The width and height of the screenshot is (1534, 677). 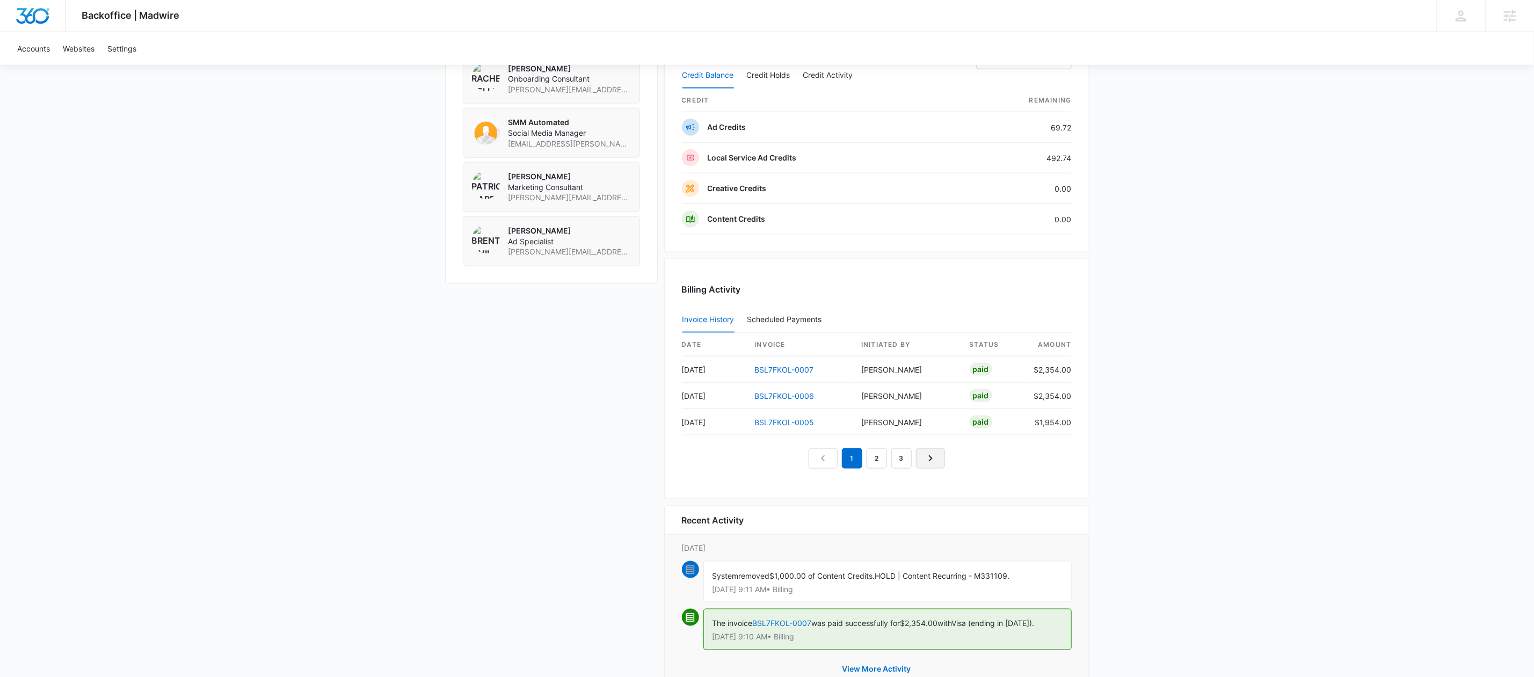 I want to click on th: date, so click(x=714, y=345).